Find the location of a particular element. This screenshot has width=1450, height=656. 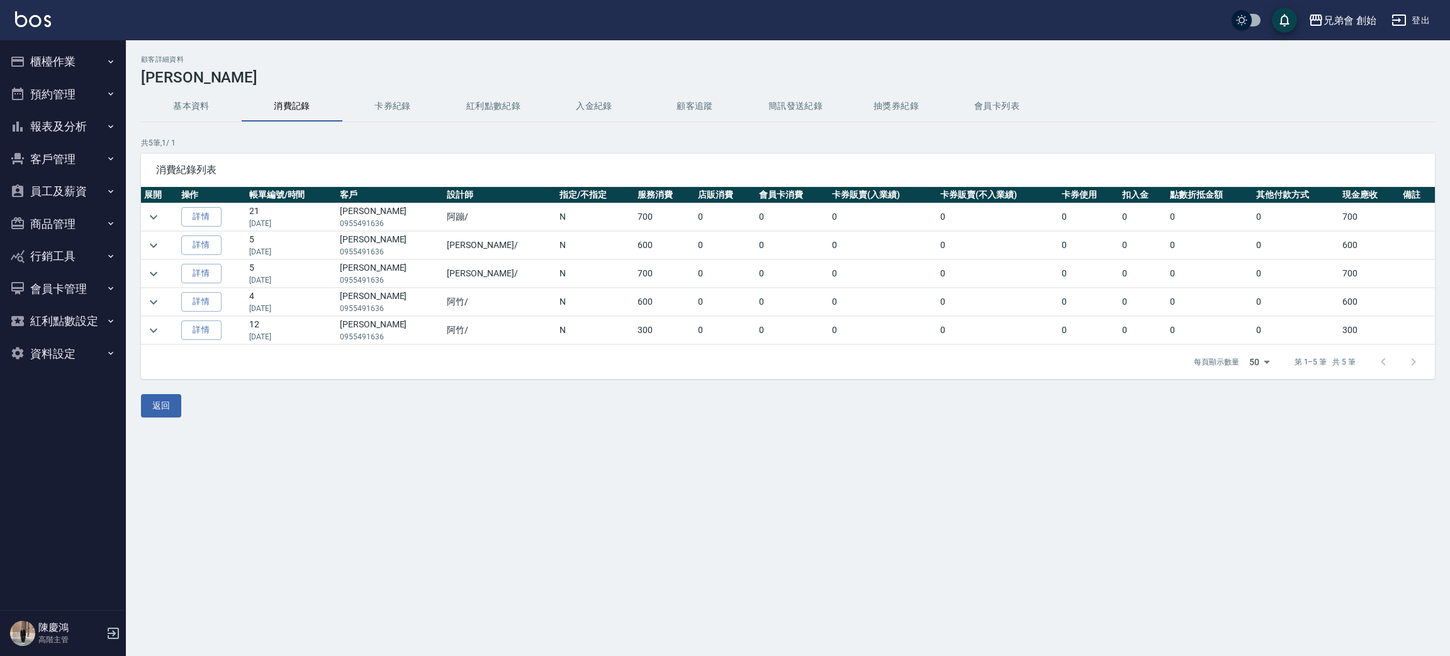

h2: 顧客詳細資料 is located at coordinates (788, 59).